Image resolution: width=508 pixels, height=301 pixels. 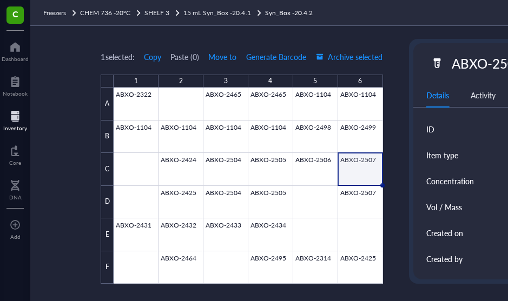 I want to click on div: A, so click(x=107, y=104).